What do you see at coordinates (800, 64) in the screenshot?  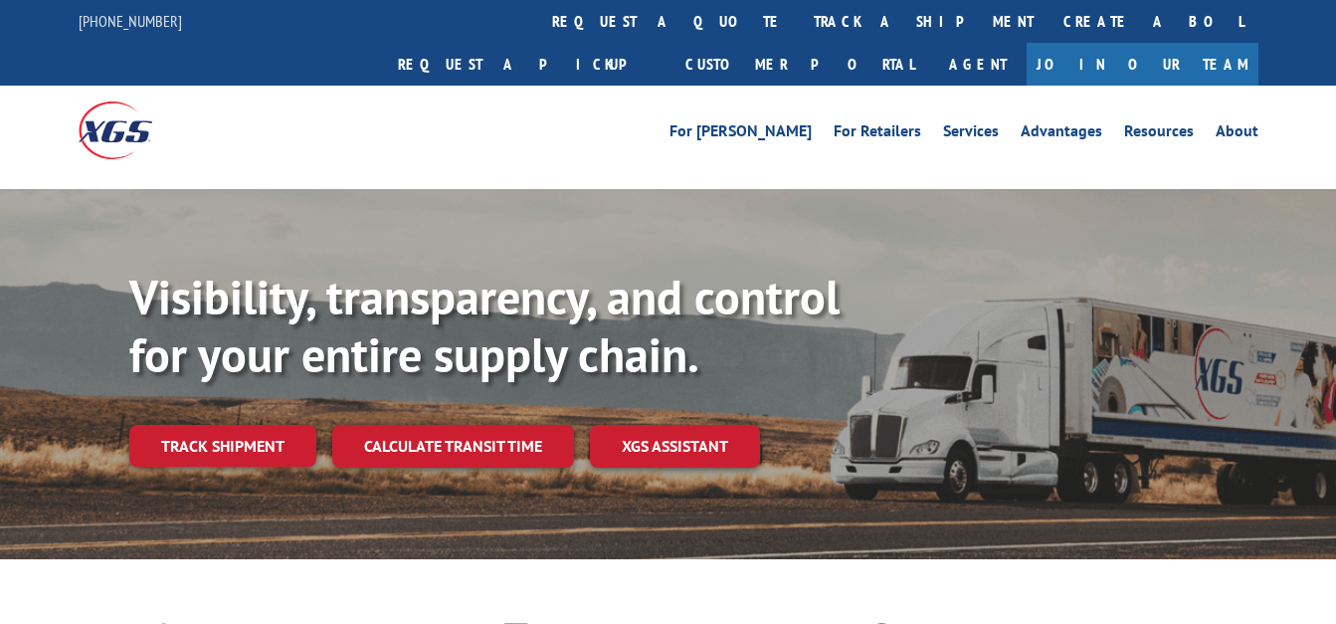 I see `a: Customer Portal` at bounding box center [800, 64].